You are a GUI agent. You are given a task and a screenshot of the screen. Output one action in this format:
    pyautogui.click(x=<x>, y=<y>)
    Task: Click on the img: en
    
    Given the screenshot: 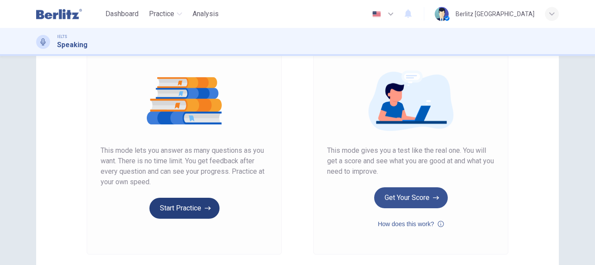 What is the action you would take?
    pyautogui.click(x=377, y=14)
    